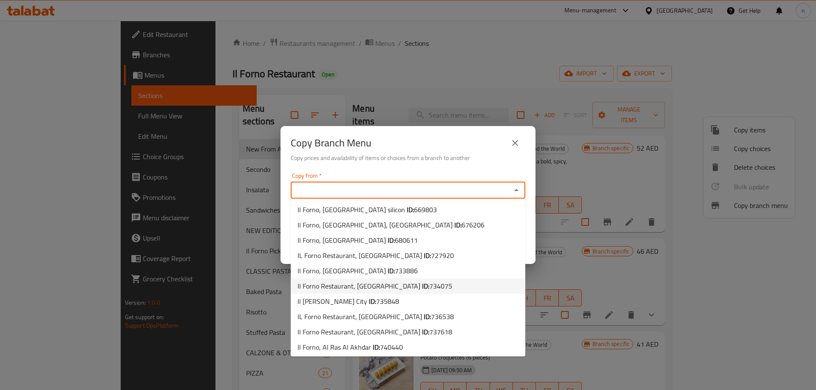 This screenshot has height=390, width=816. I want to click on span: 769156, so click(442, 363).